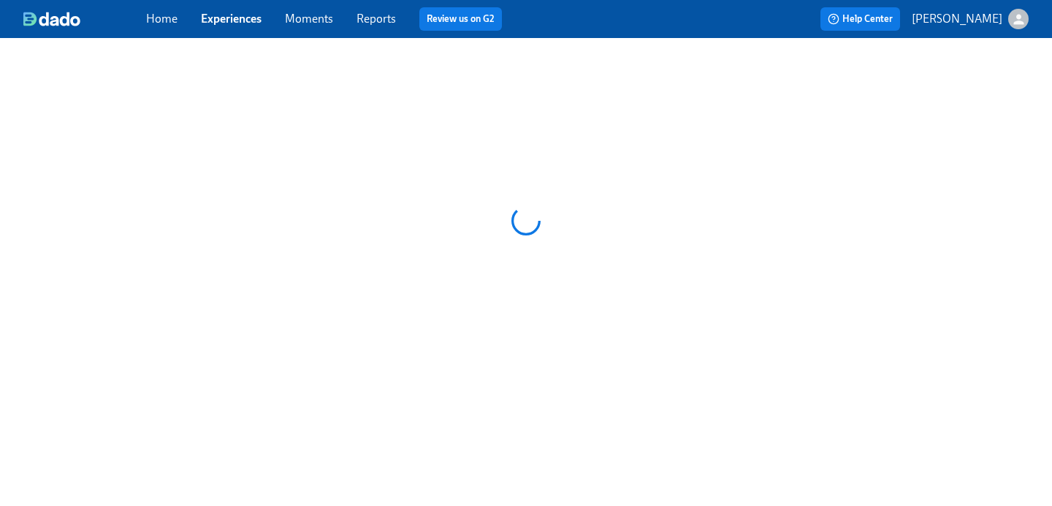 The height and width of the screenshot is (506, 1052). I want to click on span: Help Center, so click(860, 19).